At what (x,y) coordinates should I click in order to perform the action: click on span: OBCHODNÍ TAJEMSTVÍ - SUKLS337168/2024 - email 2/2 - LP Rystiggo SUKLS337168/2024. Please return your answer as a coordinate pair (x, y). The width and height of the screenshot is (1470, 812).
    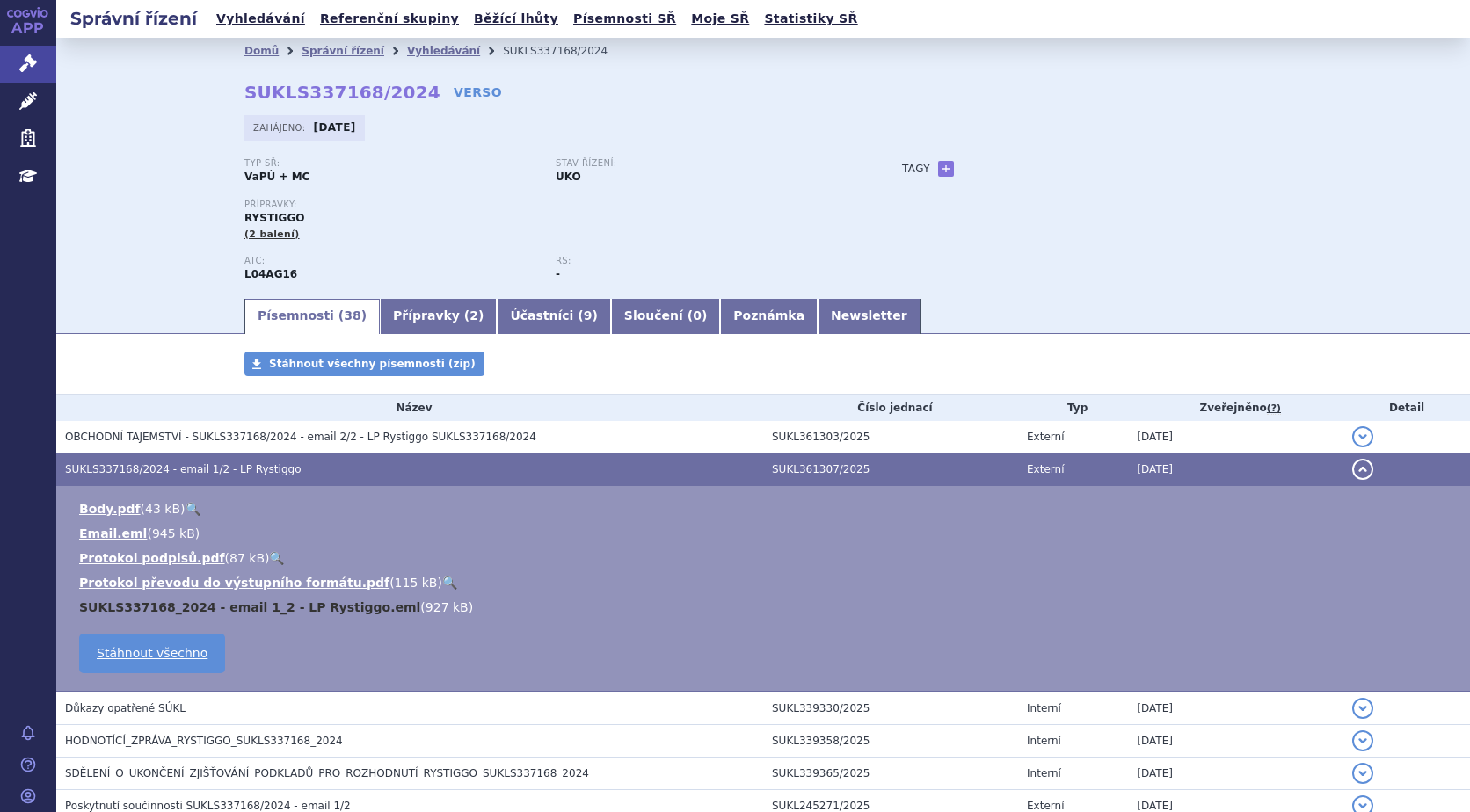
    Looking at the image, I should click on (300, 437).